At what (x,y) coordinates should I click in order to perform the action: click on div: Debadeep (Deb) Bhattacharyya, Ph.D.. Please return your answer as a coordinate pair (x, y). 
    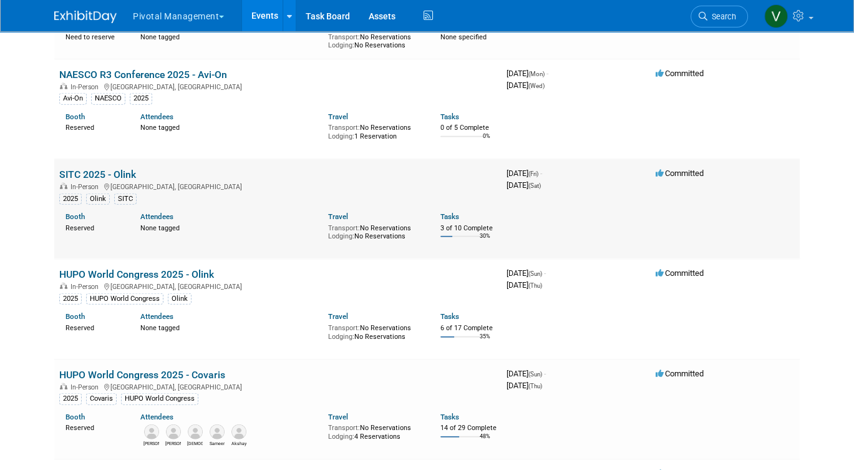
    Looking at the image, I should click on (195, 443).